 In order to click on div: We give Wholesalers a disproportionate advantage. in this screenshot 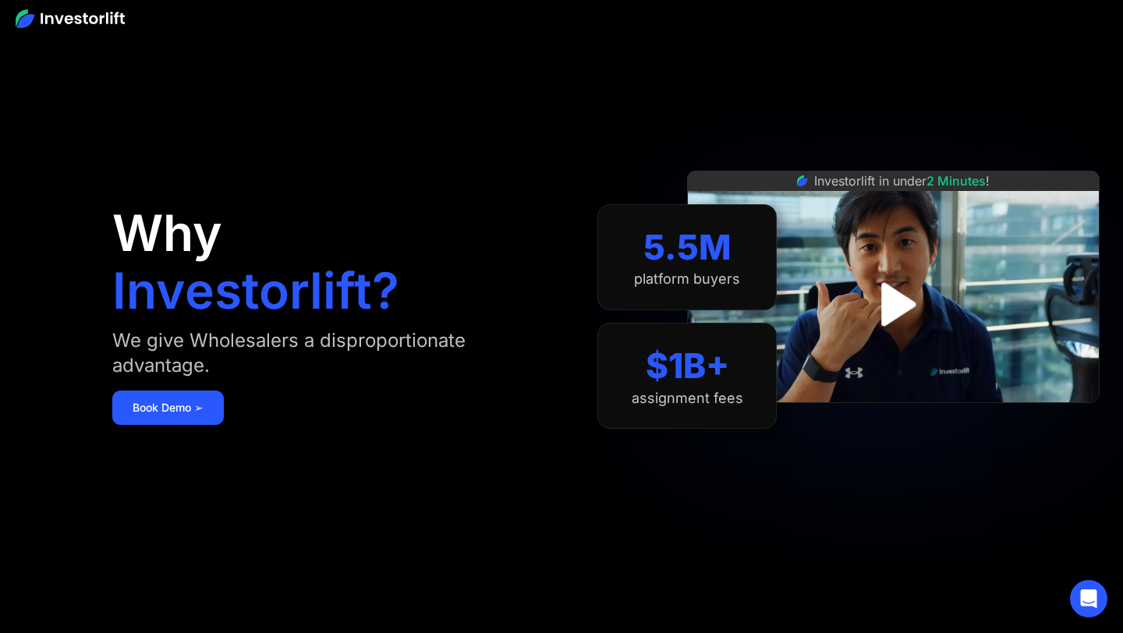, I will do `click(312, 353)`.